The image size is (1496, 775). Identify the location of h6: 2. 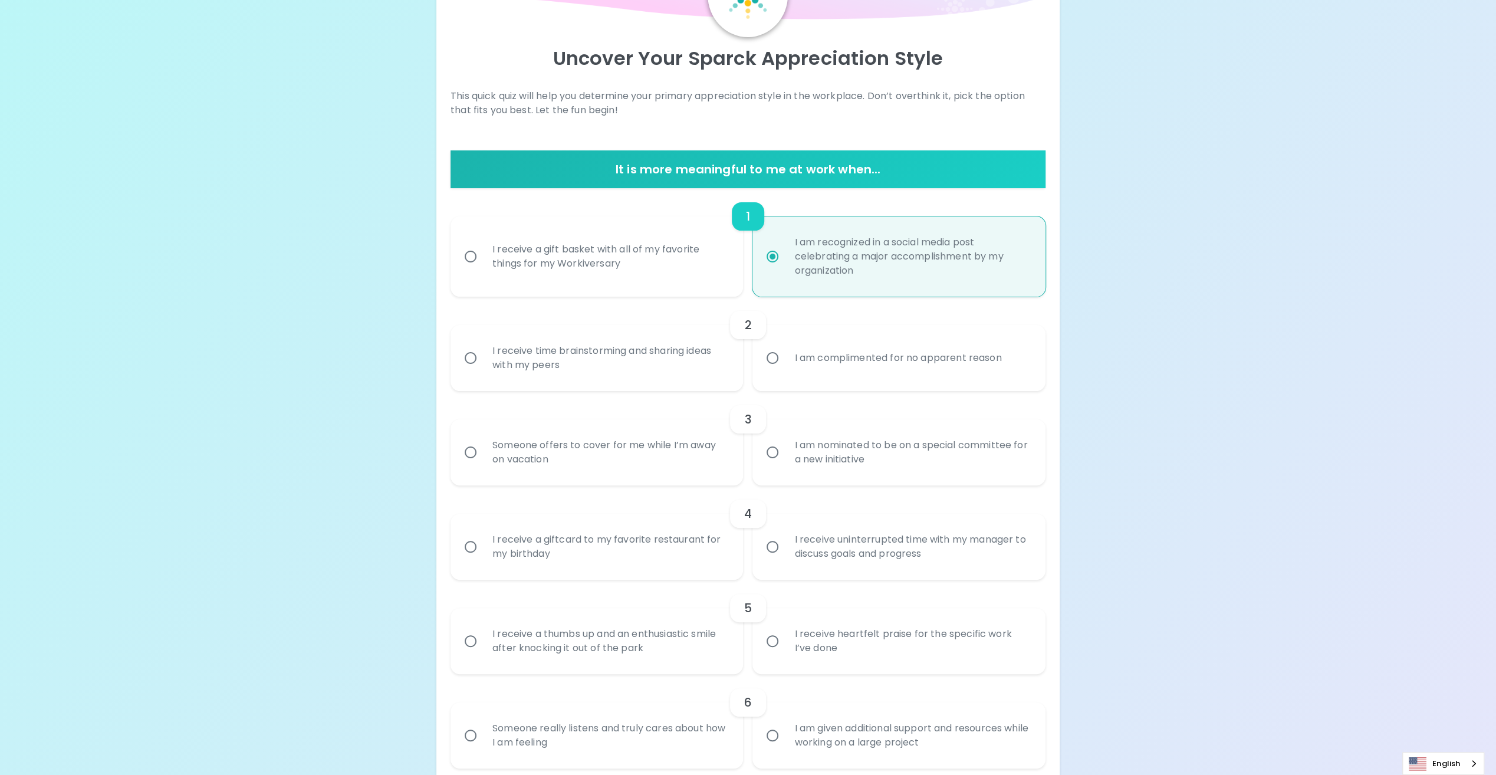
(748, 325).